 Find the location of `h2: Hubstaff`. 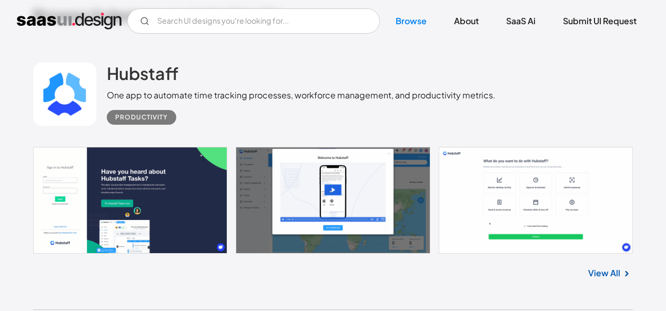

h2: Hubstaff is located at coordinates (143, 73).